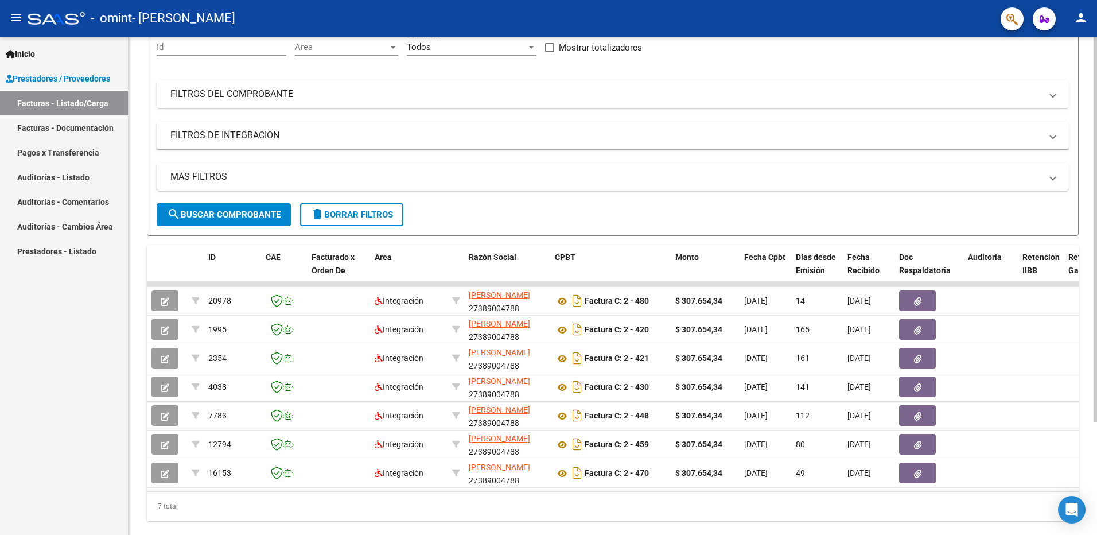  Describe the element at coordinates (817, 270) in the screenshot. I see `datatable-header-cell: Días desde Emisión` at that location.